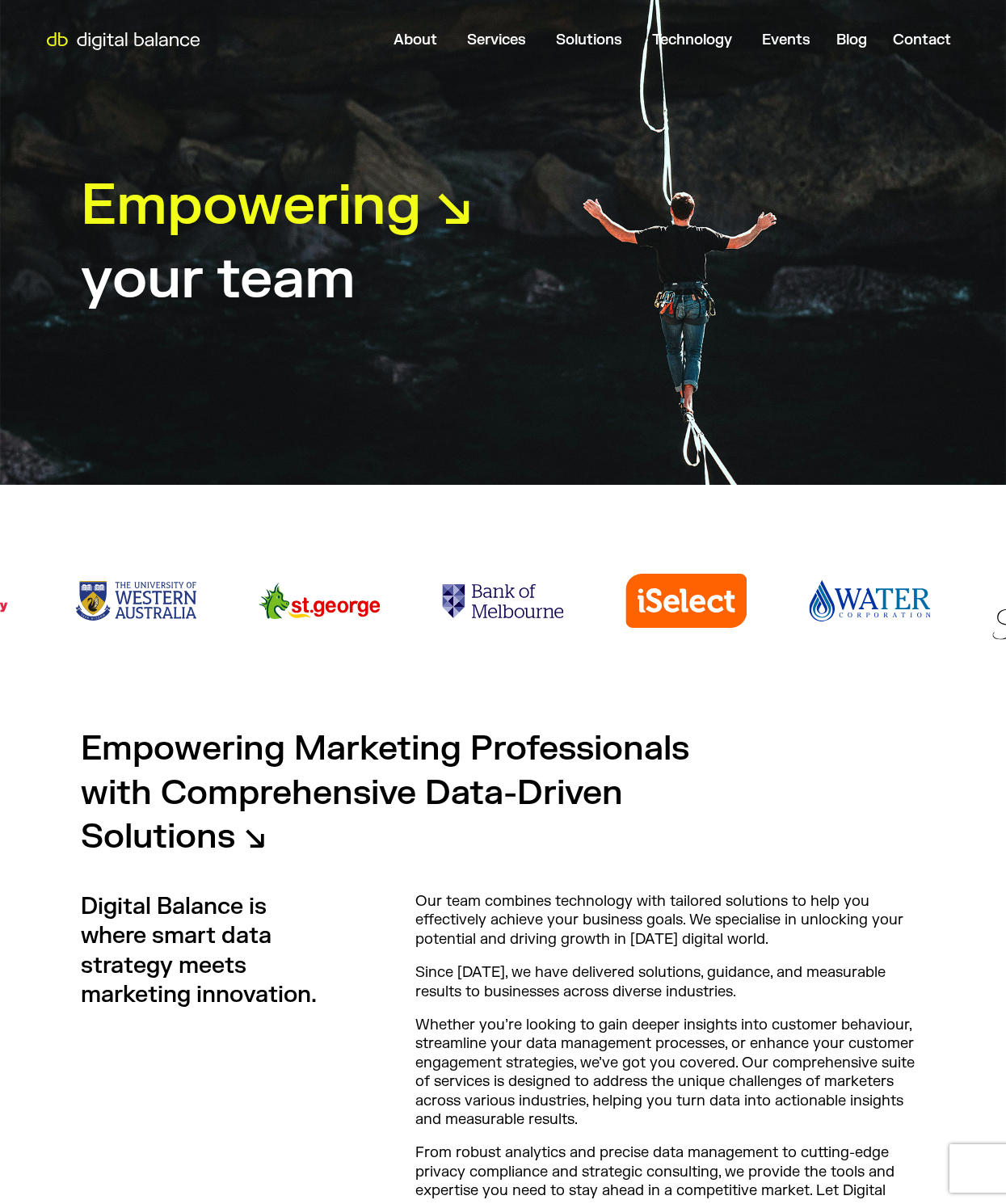 The height and width of the screenshot is (1204, 1006). I want to click on span: Technology, so click(692, 40).